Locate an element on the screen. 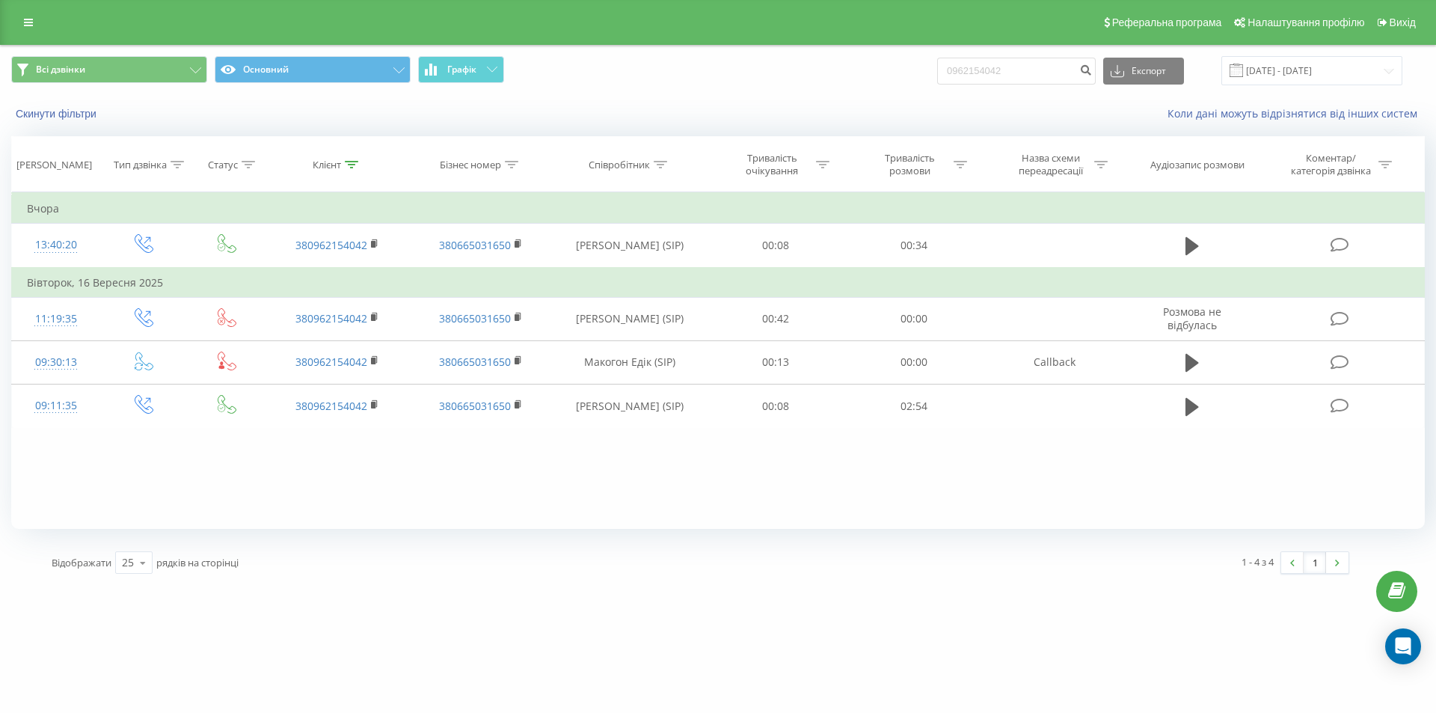  div: 25 is located at coordinates (128, 563).